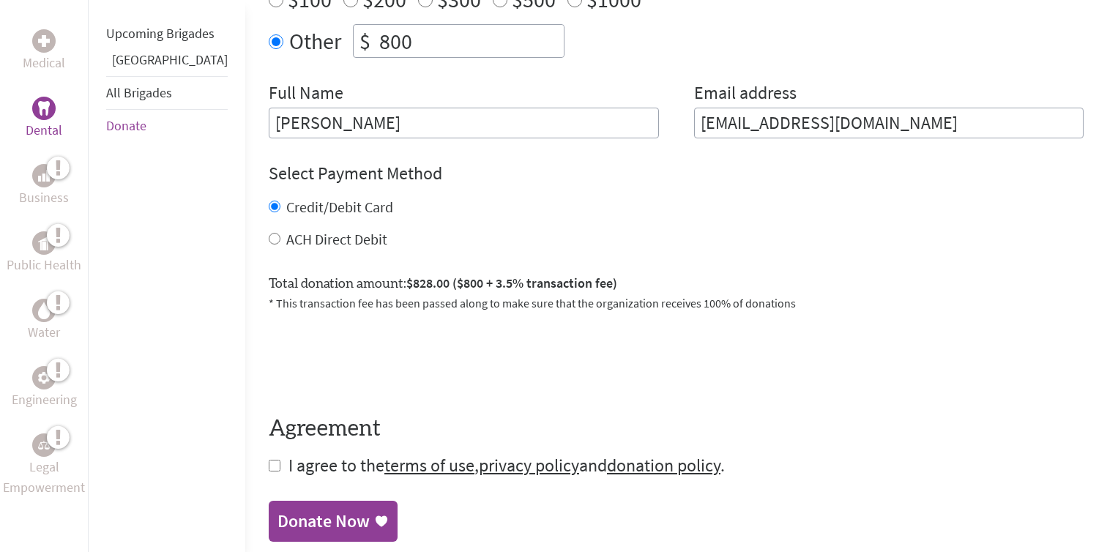 The width and height of the screenshot is (1107, 552). What do you see at coordinates (44, 108) in the screenshot?
I see `img: Dental` at bounding box center [44, 108].